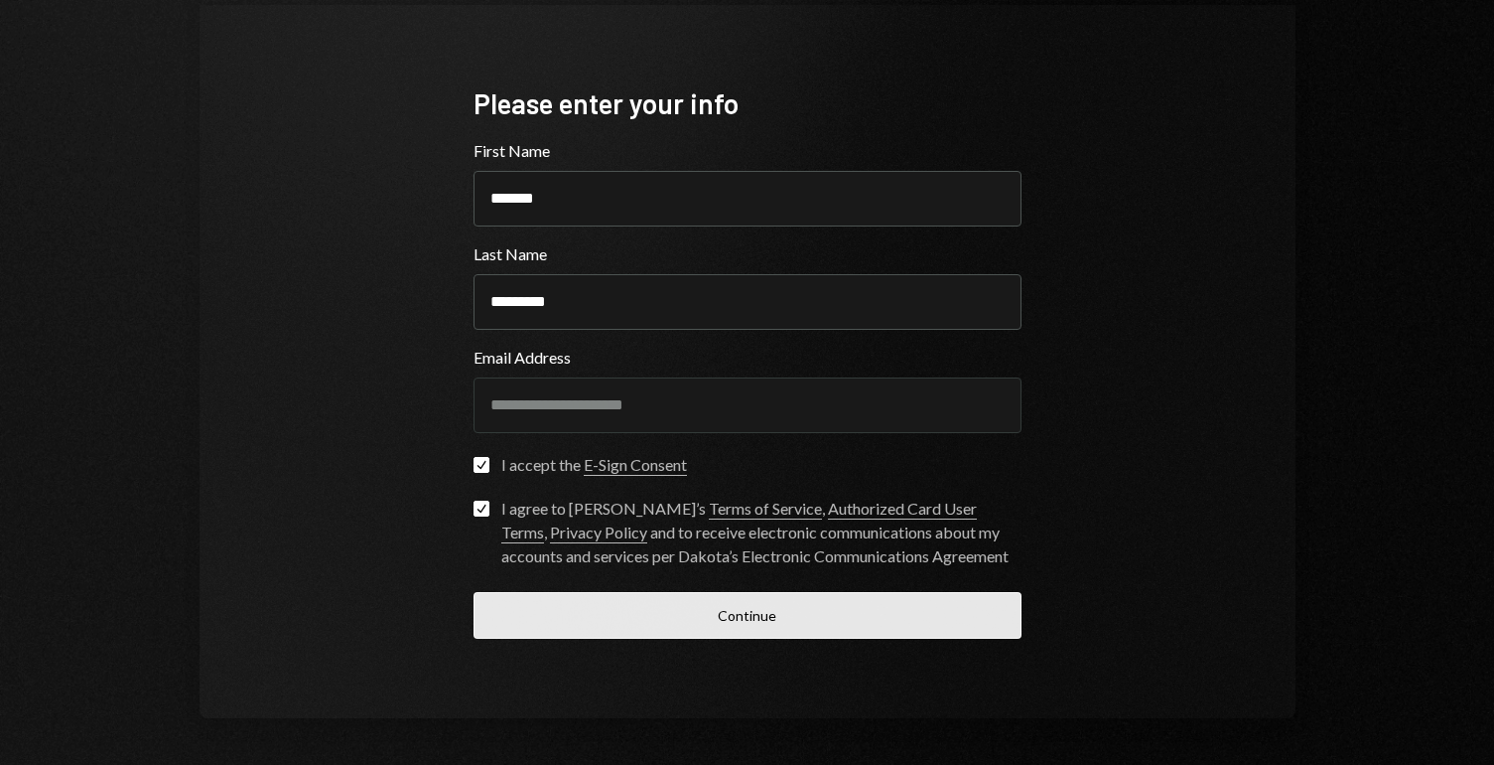 Image resolution: width=1494 pixels, height=765 pixels. Describe the element at coordinates (636, 465) in the screenshot. I see `a: E-Sign Consent` at that location.